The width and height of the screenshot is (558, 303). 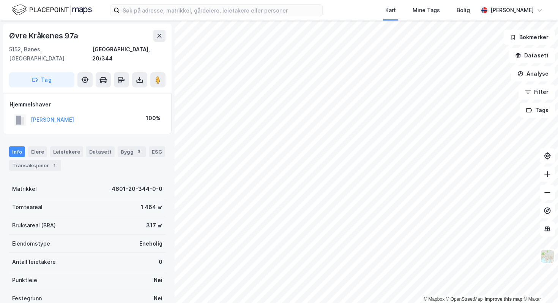 I want to click on a: OpenStreetMap, so click(x=464, y=299).